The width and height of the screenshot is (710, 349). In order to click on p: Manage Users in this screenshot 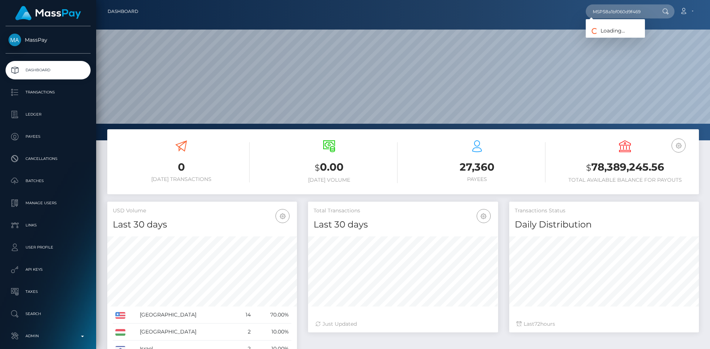, I will do `click(48, 203)`.